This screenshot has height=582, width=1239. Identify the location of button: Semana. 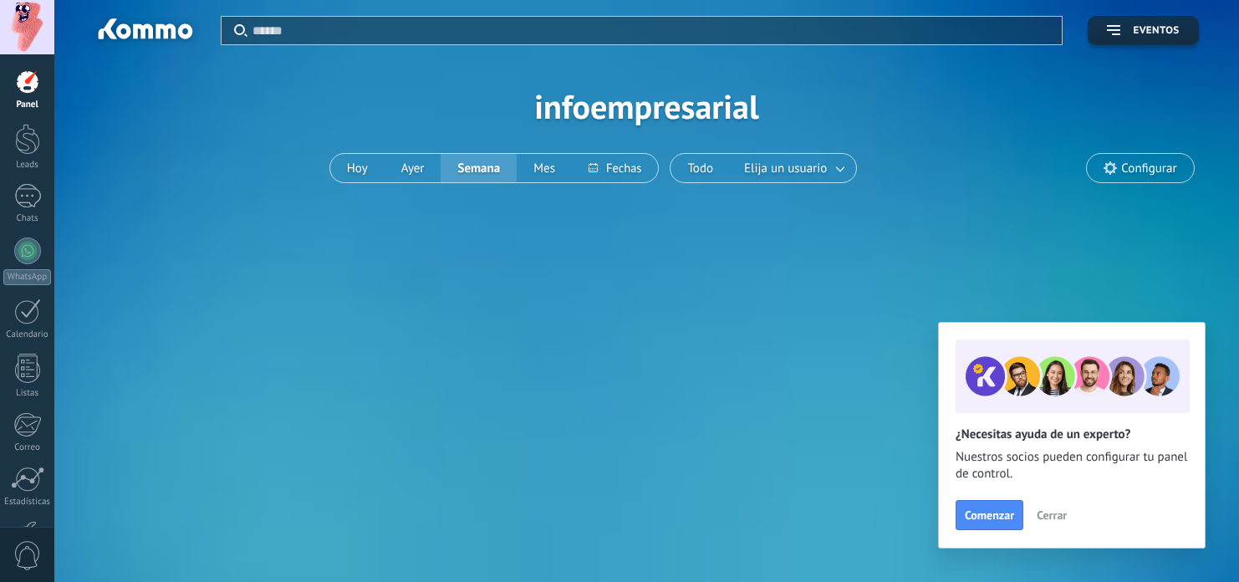
(478, 168).